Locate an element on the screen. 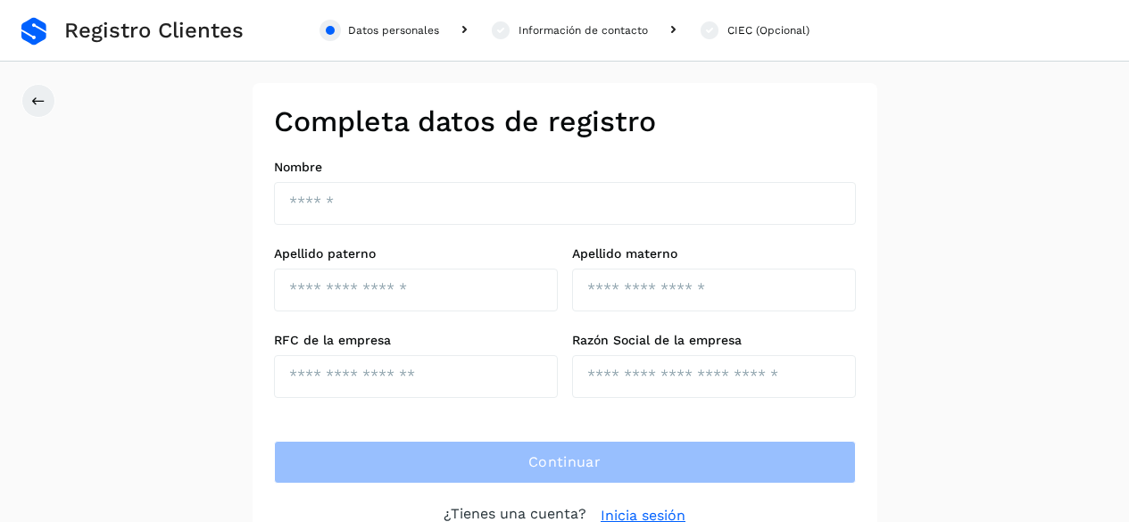  label: Apellido paterno is located at coordinates (416, 253).